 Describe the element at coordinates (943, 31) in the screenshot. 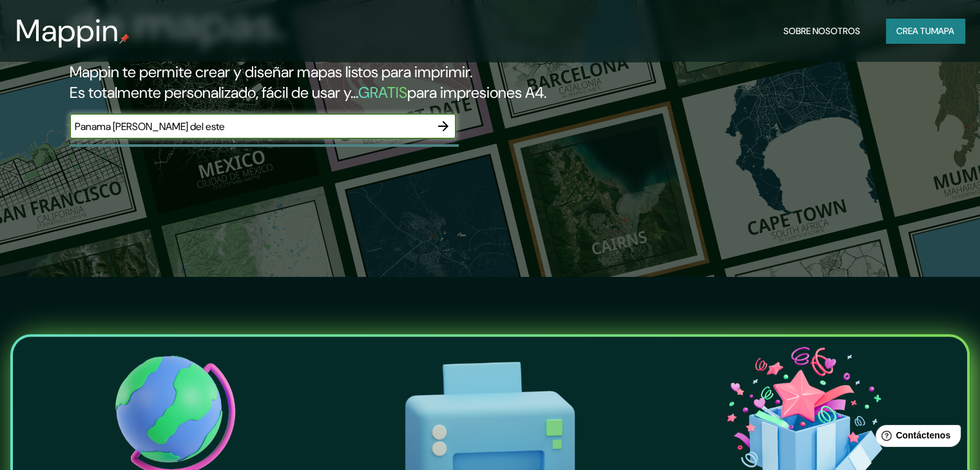

I see `font: mapa` at that location.